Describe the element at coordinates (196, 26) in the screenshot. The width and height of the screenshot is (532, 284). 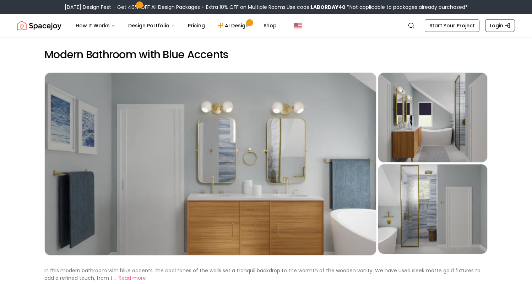
I see `a: Pricing` at that location.